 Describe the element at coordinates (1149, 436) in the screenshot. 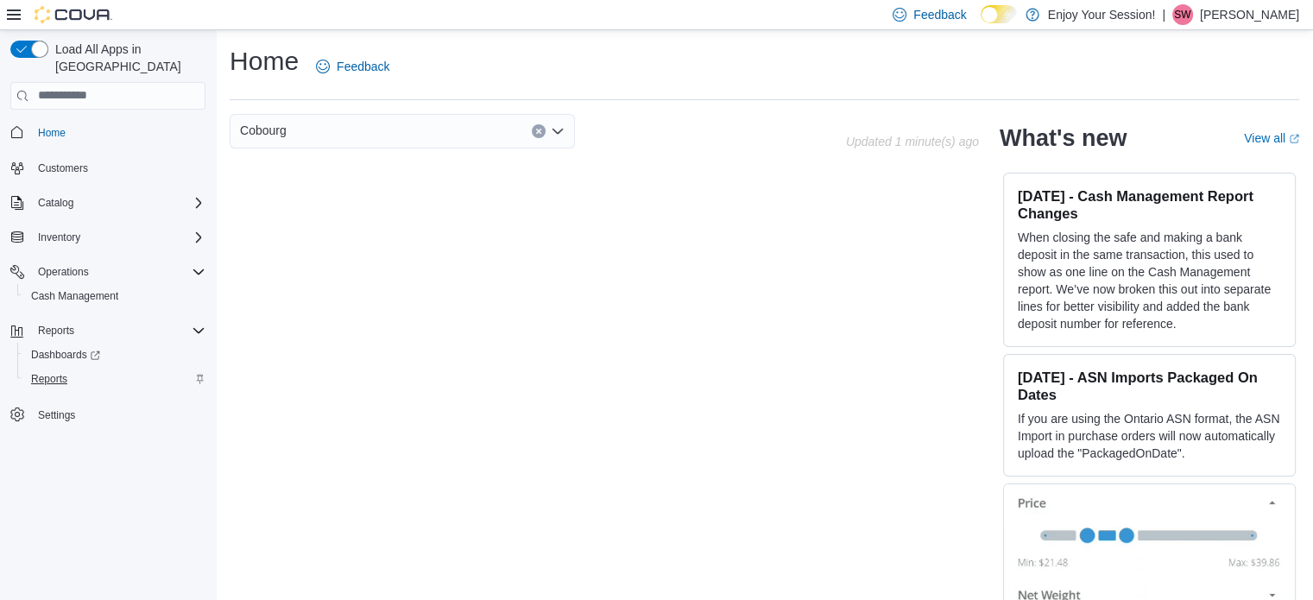

I see `p: If you are using the Ontario ASN format, the ASN Import in purchase orders will now automatically...` at that location.